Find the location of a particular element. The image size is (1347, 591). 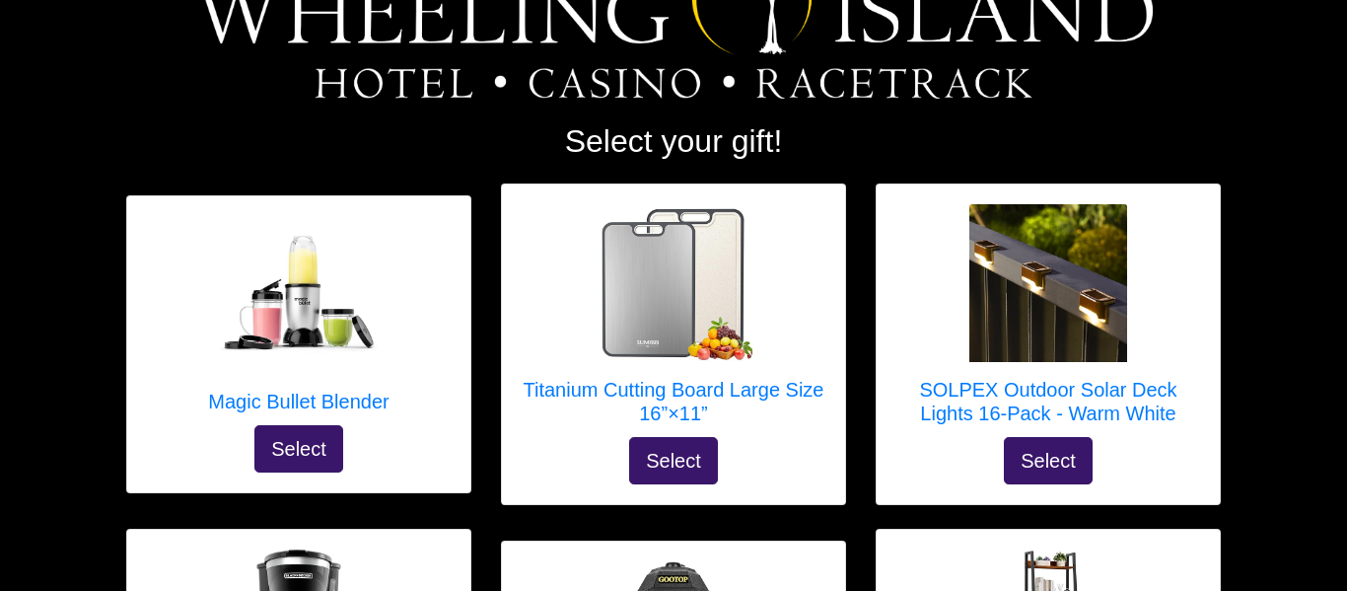

h2: Select your gift! is located at coordinates (674, 141).